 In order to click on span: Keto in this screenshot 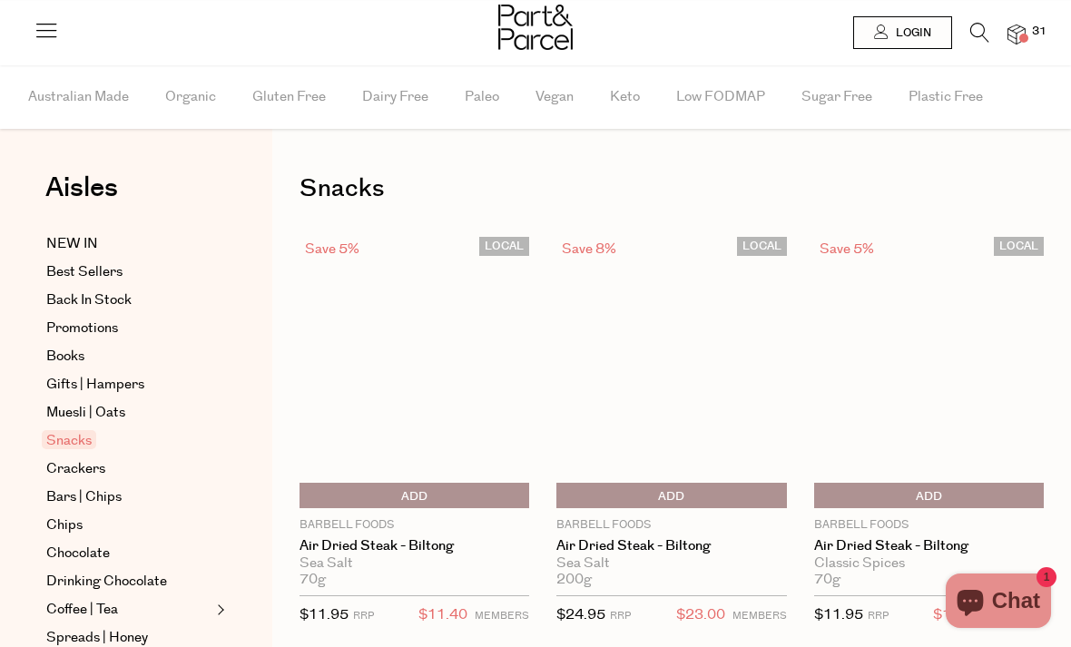, I will do `click(625, 97)`.